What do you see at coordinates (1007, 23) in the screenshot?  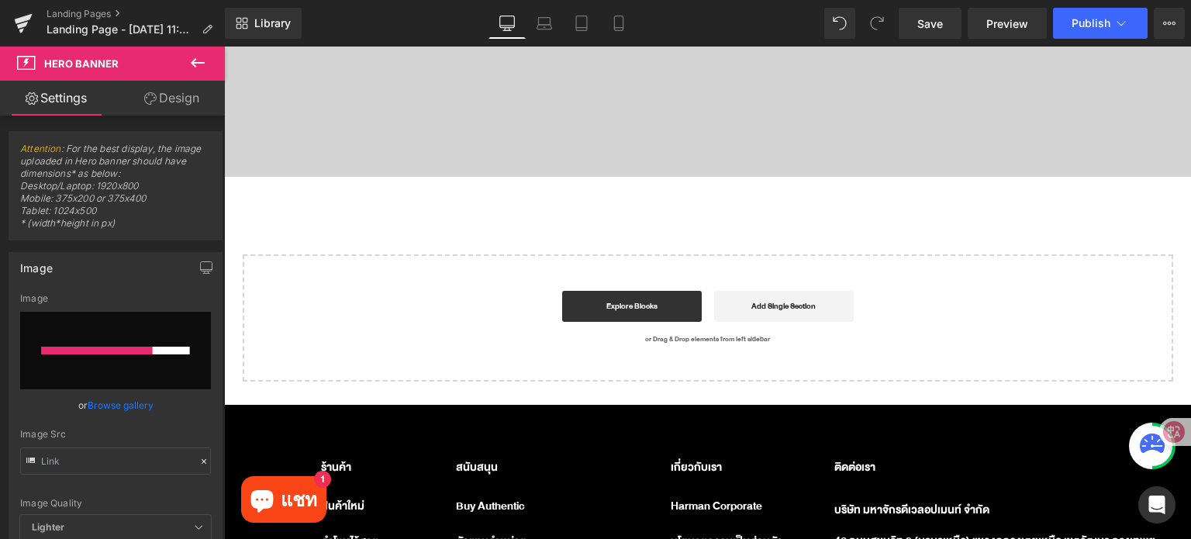 I see `span: Preview` at bounding box center [1007, 23].